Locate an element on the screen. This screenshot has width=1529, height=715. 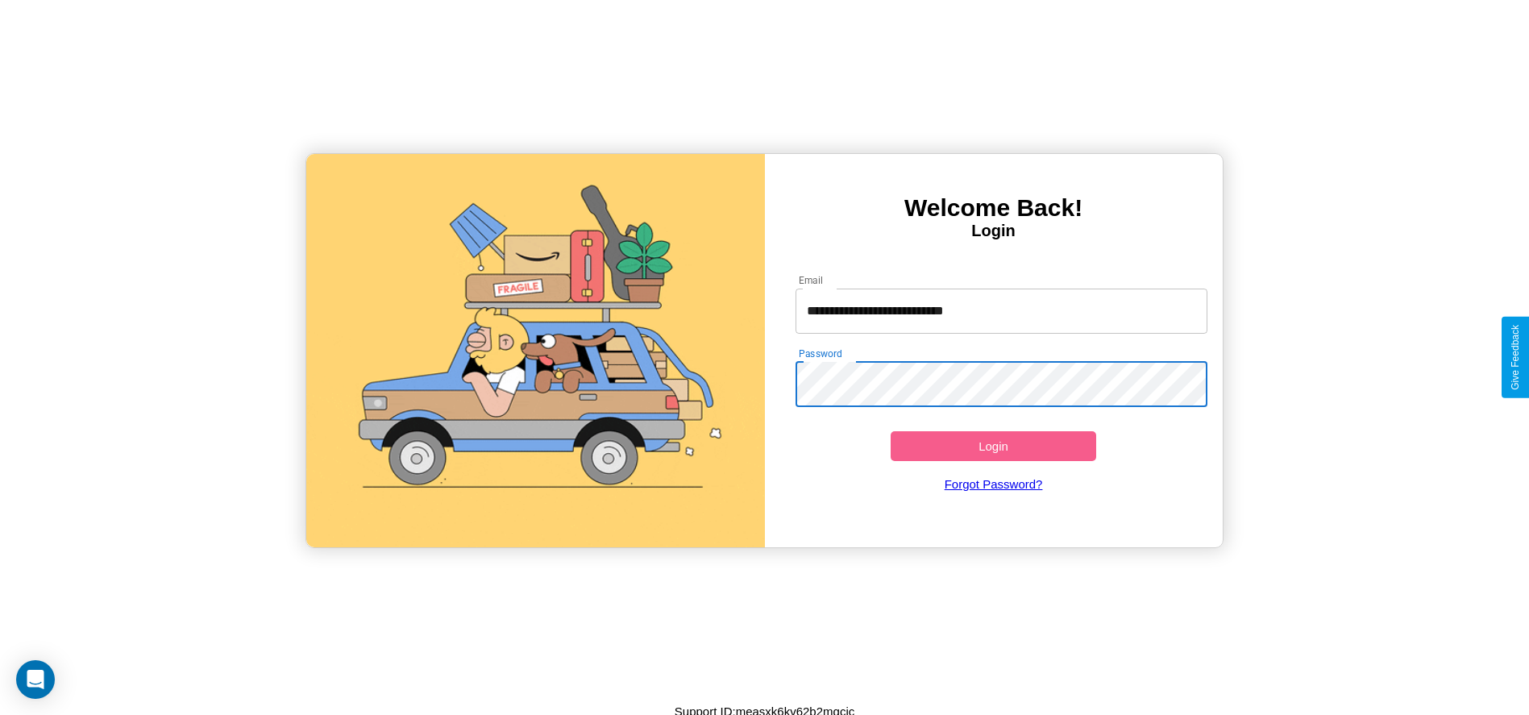
img: gif is located at coordinates (535, 351).